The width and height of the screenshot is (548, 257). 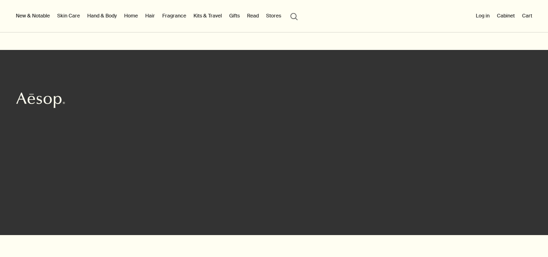 I want to click on a: Home, so click(x=131, y=16).